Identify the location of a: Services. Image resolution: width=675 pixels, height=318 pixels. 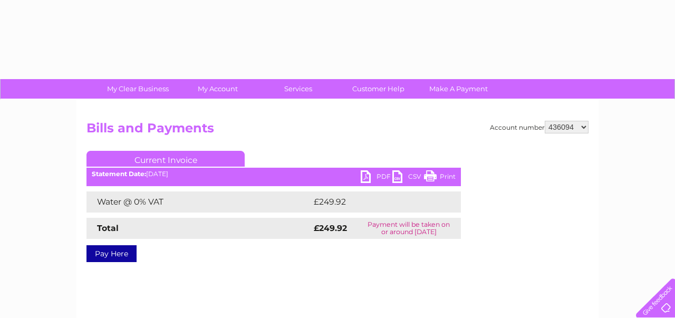
(298, 89).